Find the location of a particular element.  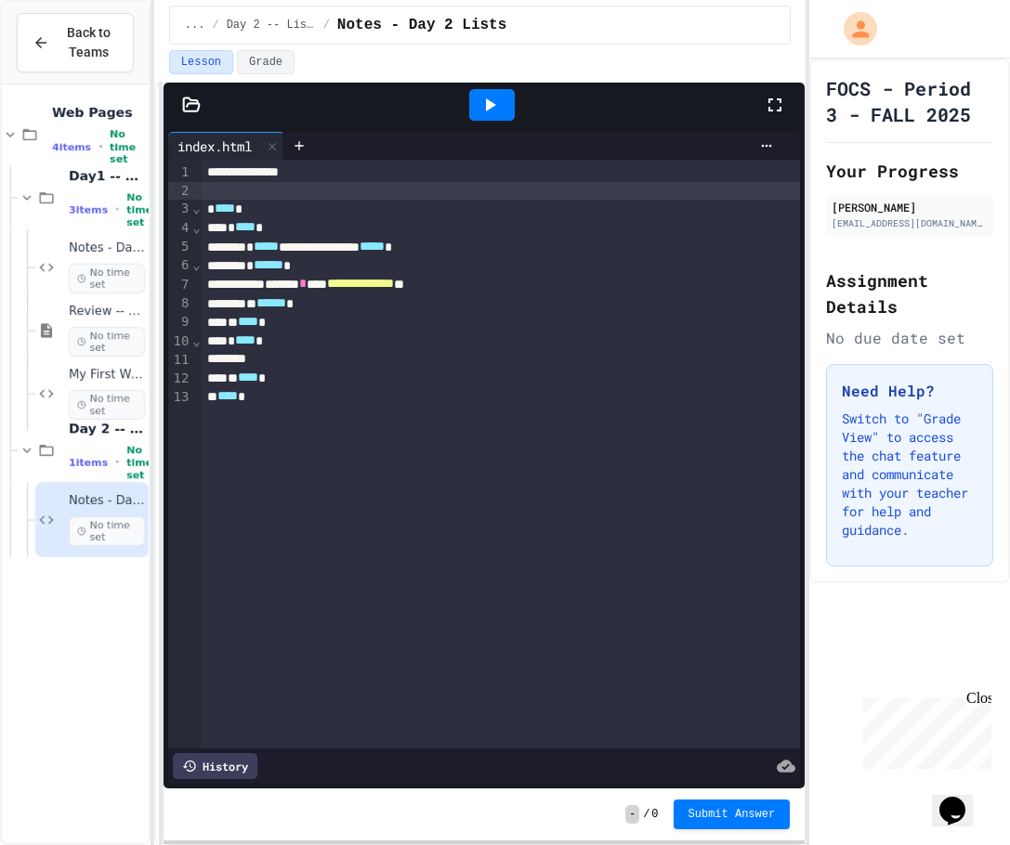

button: Lesson is located at coordinates (201, 62).